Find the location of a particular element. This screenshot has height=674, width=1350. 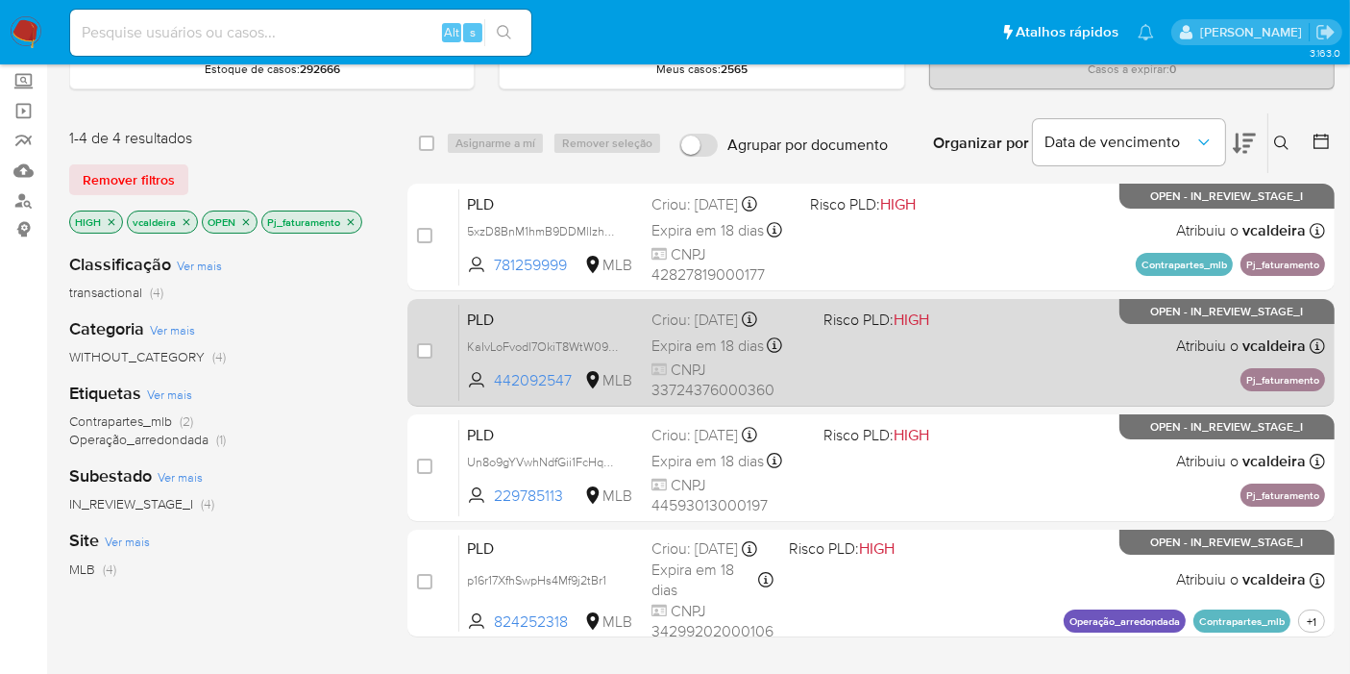

a: Notificações is located at coordinates (1146, 32).